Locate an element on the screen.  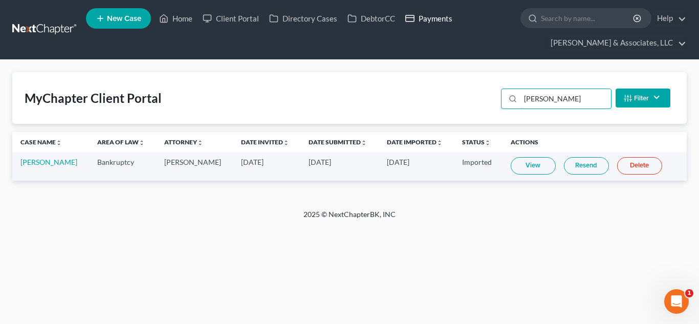
a: Resend is located at coordinates (586, 166).